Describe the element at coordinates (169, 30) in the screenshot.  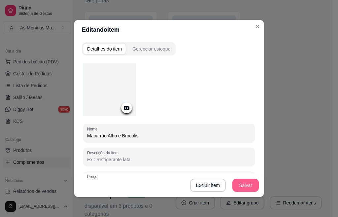
I see `header: Editando item` at that location.